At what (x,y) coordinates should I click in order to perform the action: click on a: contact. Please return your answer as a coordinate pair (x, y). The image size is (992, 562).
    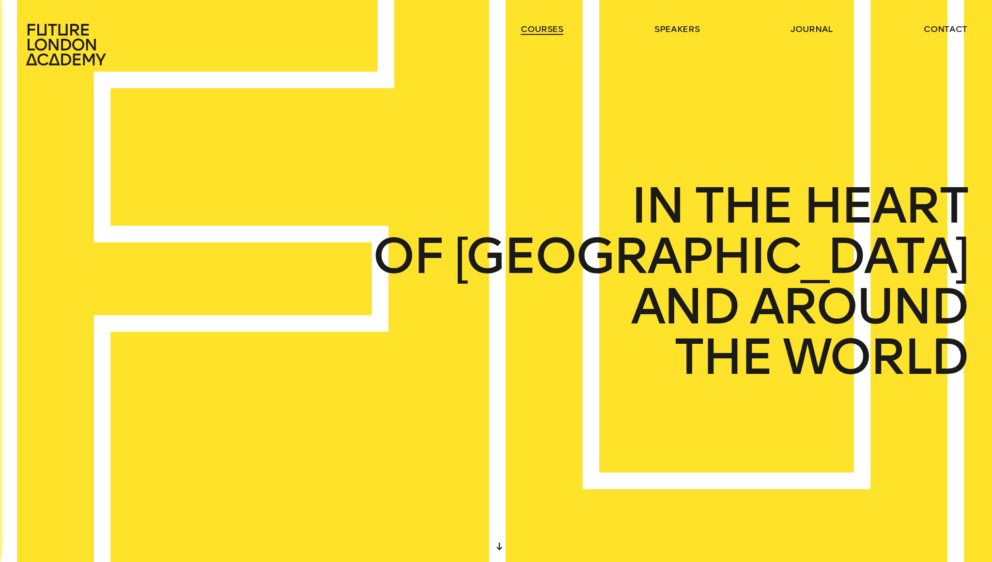
    Looking at the image, I should click on (946, 29).